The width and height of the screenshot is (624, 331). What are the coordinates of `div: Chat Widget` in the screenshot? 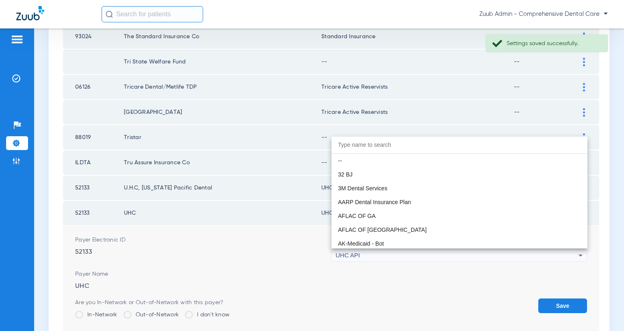 It's located at (604, 311).